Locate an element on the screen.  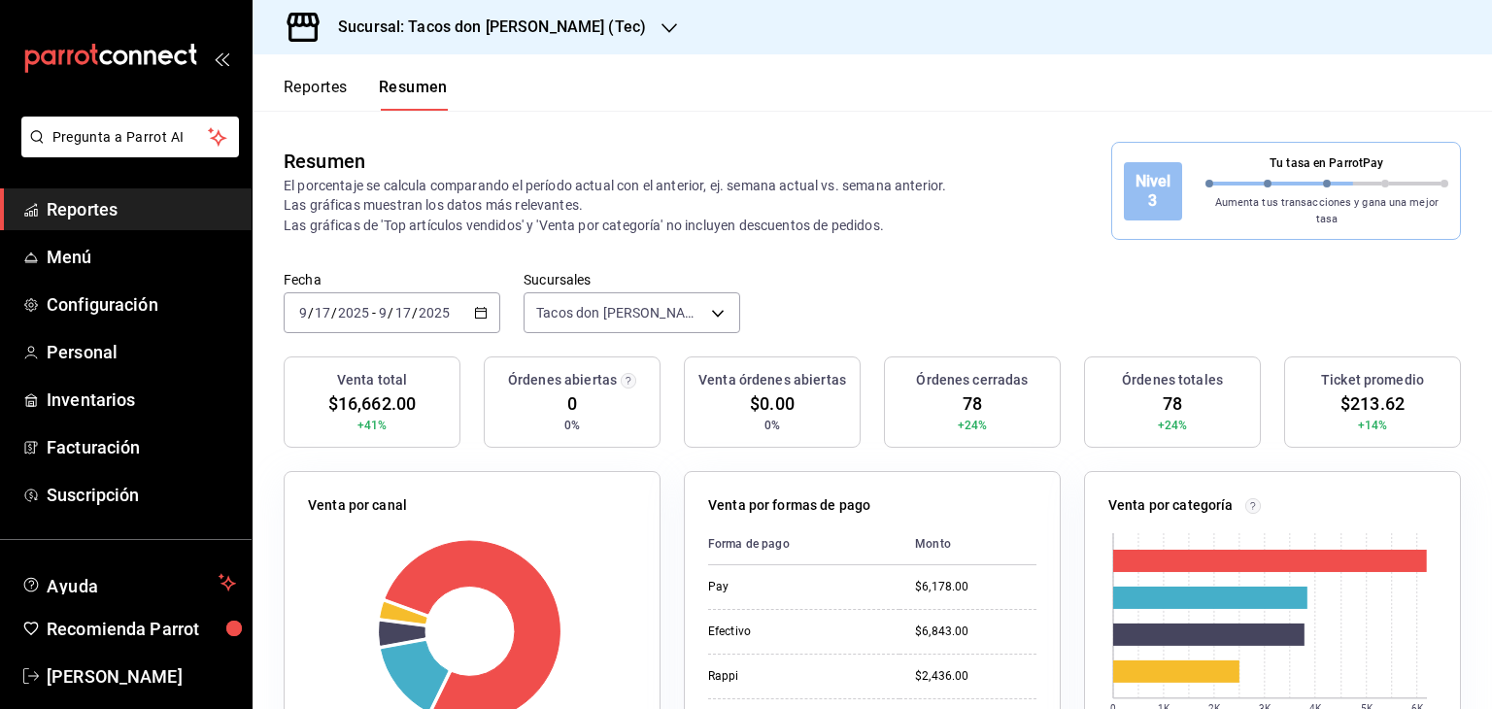
span: Configuración is located at coordinates (141, 304).